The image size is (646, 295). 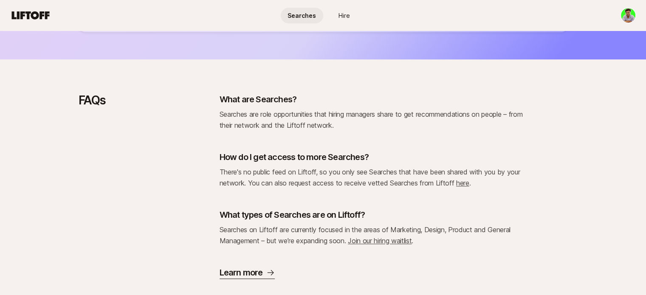 I want to click on span: Searches on Liftoff are currently focused in the areas of Marketing, Design, Product and General ..., so click(x=365, y=235).